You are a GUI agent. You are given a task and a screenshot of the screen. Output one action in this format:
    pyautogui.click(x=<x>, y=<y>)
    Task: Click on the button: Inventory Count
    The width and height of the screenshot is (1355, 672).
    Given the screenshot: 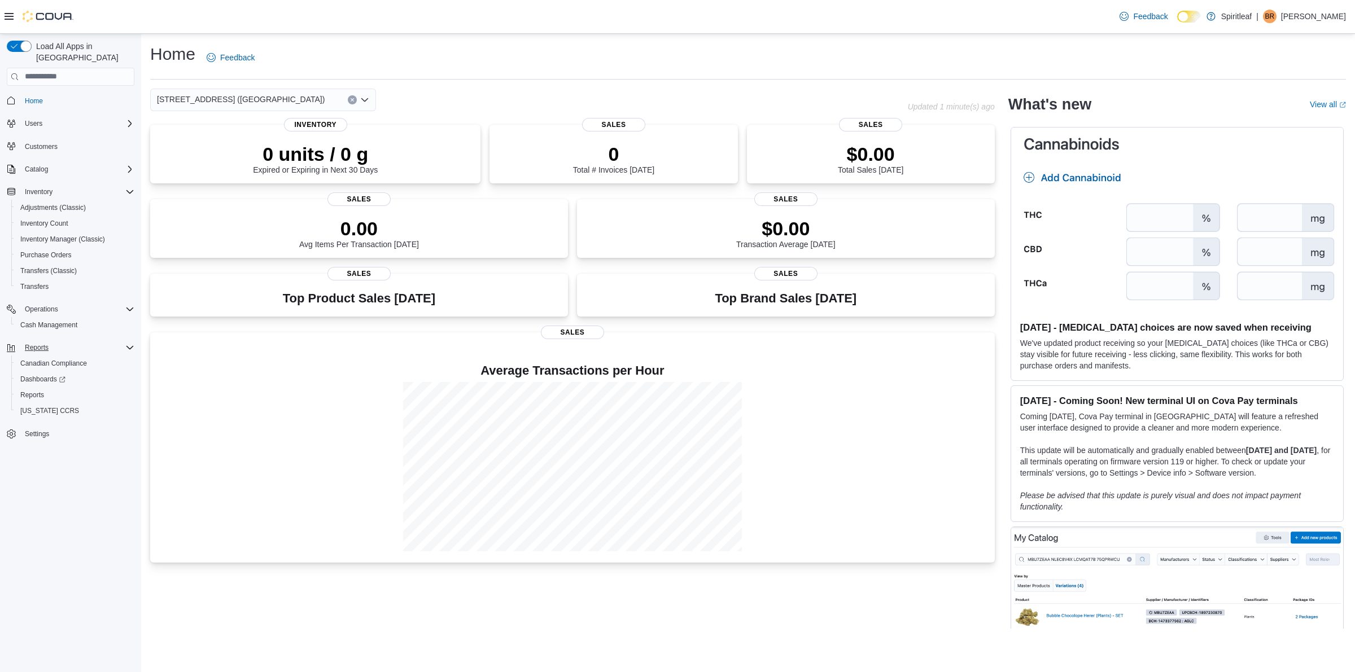 What is the action you would take?
    pyautogui.click(x=75, y=224)
    